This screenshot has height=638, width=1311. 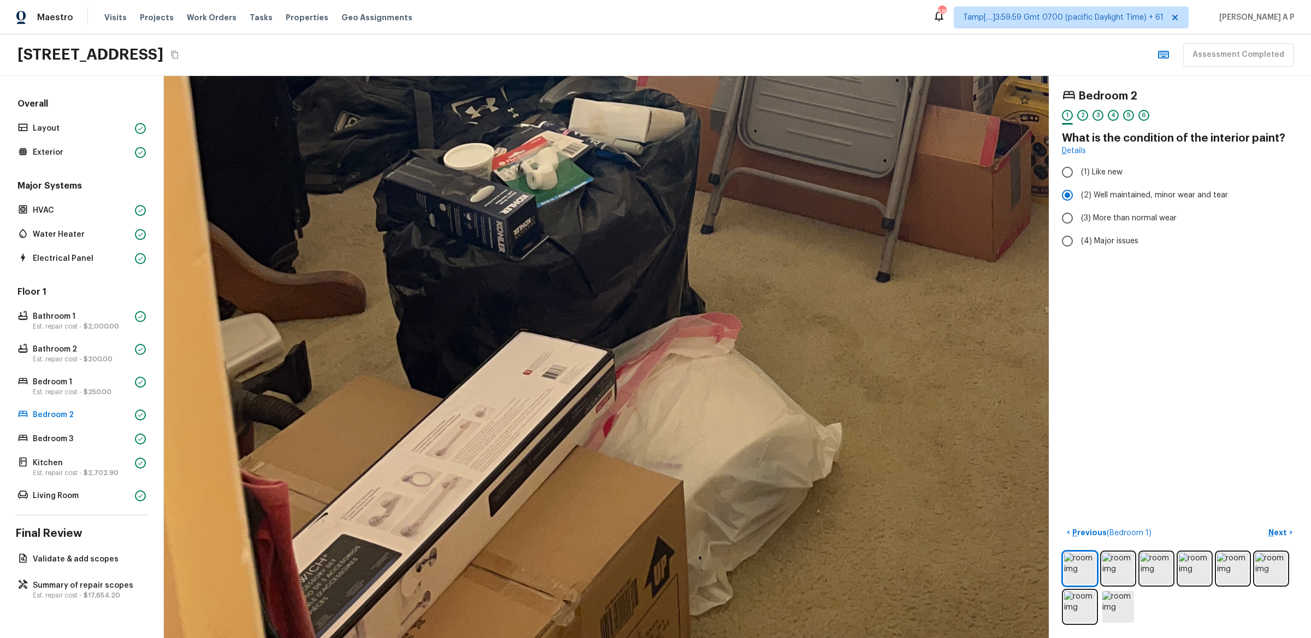 I want to click on h5: Overall, so click(x=81, y=105).